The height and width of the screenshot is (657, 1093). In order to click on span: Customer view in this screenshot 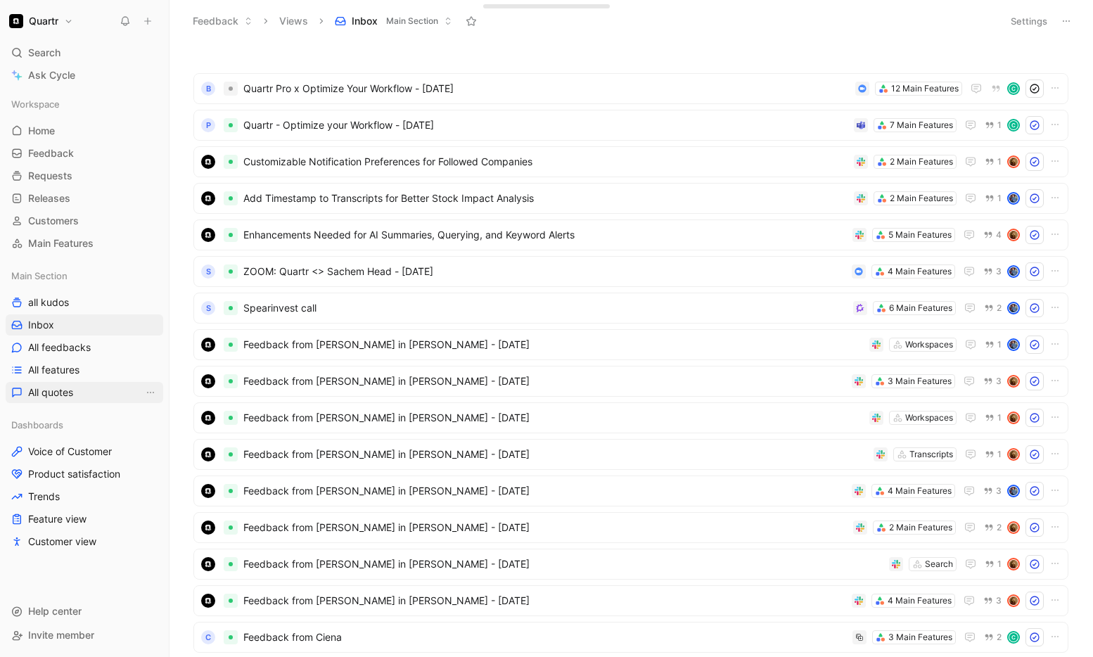, I will do `click(62, 542)`.